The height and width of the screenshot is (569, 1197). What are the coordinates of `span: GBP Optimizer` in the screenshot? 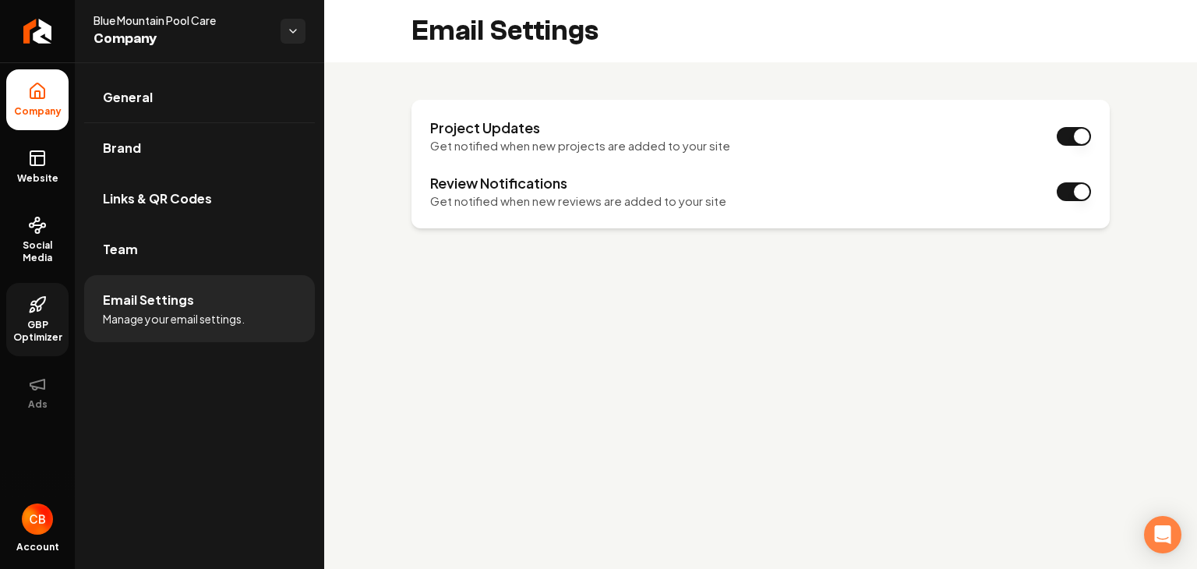 It's located at (37, 331).